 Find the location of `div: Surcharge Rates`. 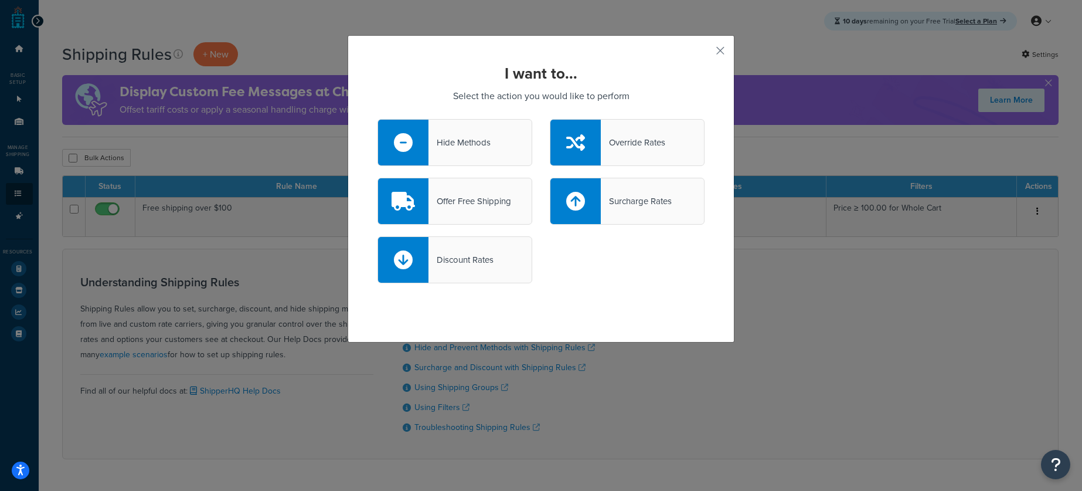

div: Surcharge Rates is located at coordinates (636, 201).